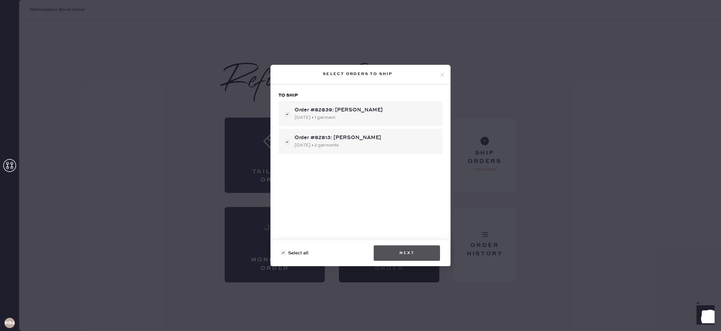 The width and height of the screenshot is (721, 331). I want to click on h3: RBA, so click(10, 323).